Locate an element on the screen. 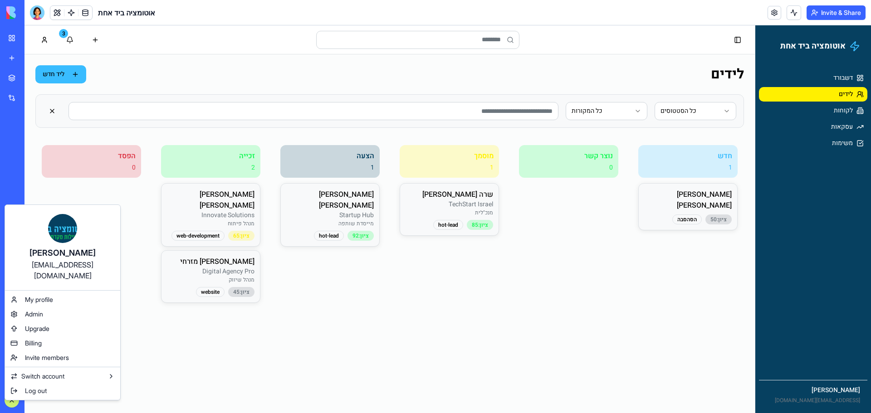  span: Upgrade is located at coordinates (37, 329).